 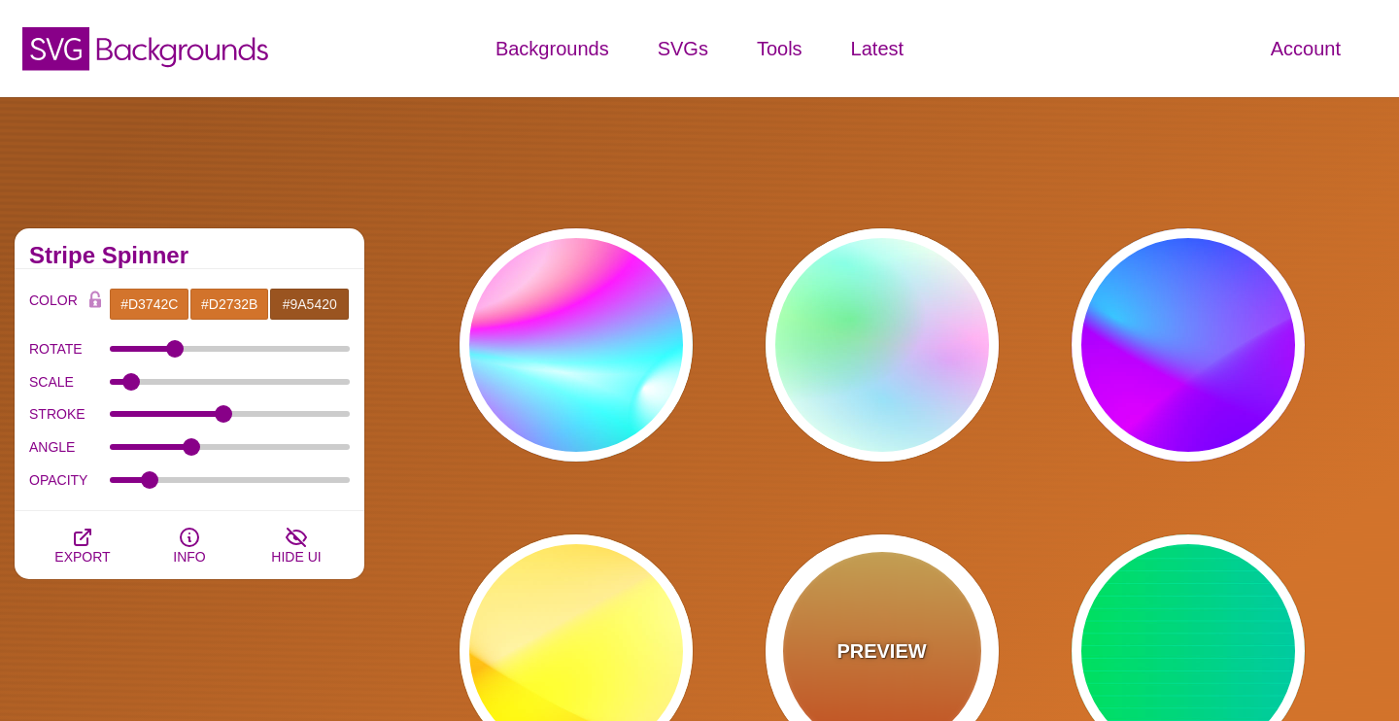 What do you see at coordinates (189, 545) in the screenshot?
I see `button: INFO` at bounding box center [189, 545].